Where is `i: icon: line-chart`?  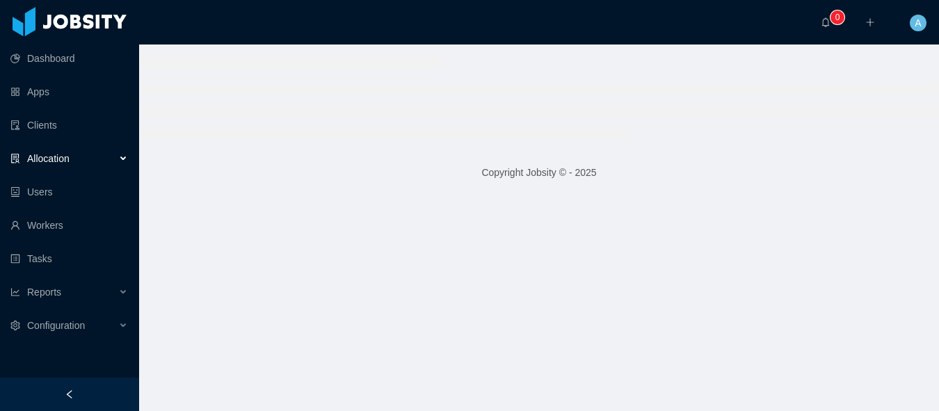
i: icon: line-chart is located at coordinates (15, 292).